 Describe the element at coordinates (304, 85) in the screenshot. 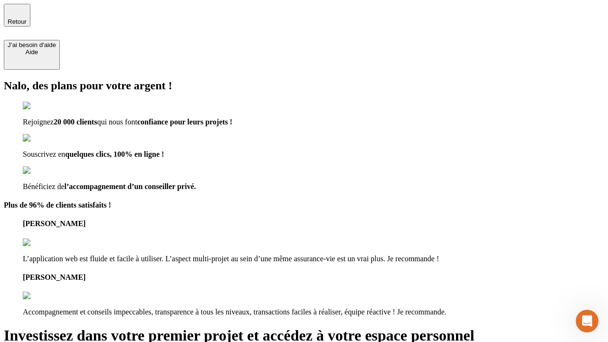

I see `h2: Nalo, des plans pour votre argent !` at that location.